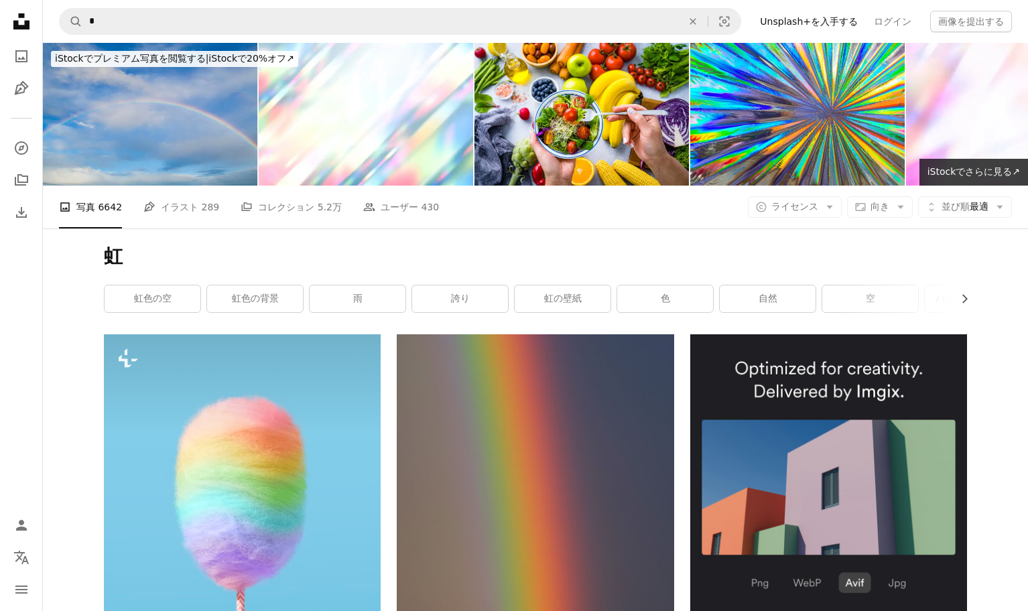  Describe the element at coordinates (960, 299) in the screenshot. I see `button: リストを右にスクロールする` at that location.